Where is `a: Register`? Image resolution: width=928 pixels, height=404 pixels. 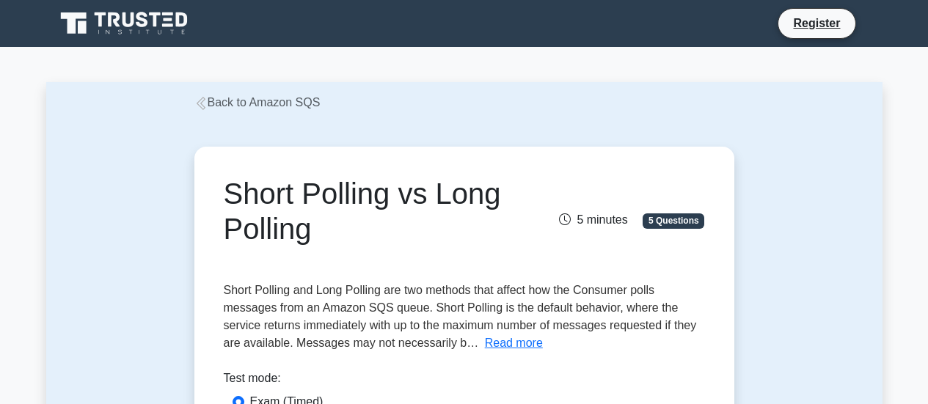
a: Register is located at coordinates (817, 23).